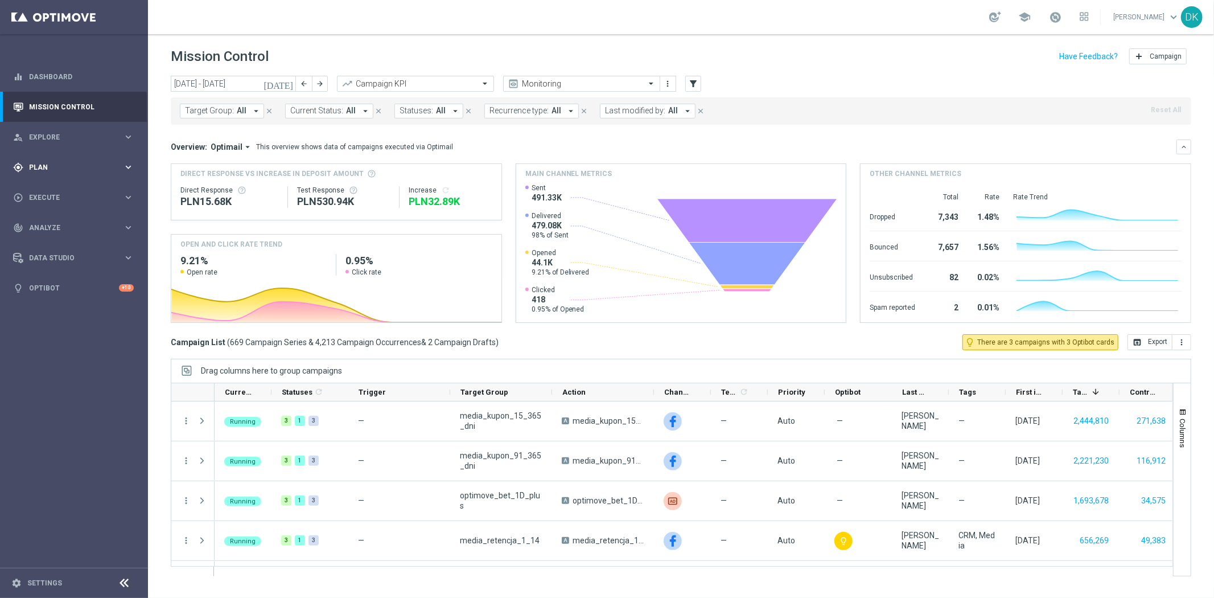 This screenshot has width=1214, height=598. What do you see at coordinates (186, 460) in the screenshot?
I see `button: more_vert` at bounding box center [186, 460].